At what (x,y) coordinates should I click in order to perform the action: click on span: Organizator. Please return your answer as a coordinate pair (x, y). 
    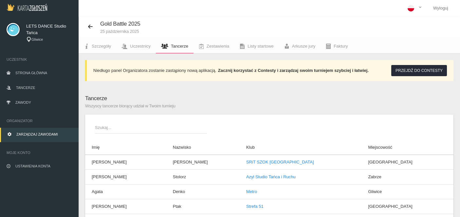
    Looking at the image, I should click on (39, 121).